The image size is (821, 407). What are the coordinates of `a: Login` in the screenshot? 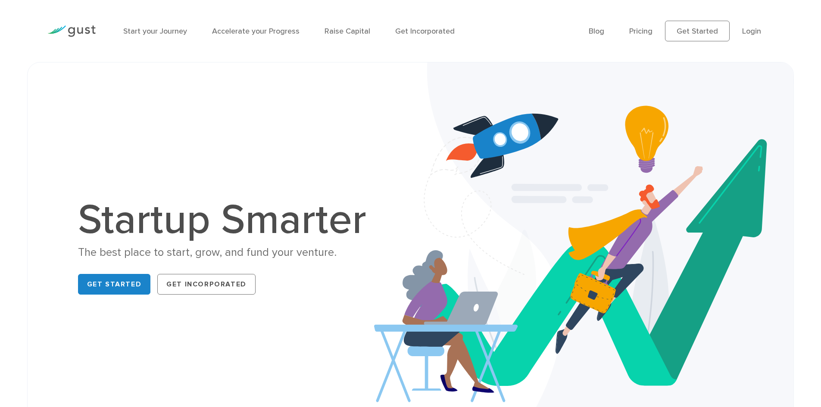 It's located at (752, 31).